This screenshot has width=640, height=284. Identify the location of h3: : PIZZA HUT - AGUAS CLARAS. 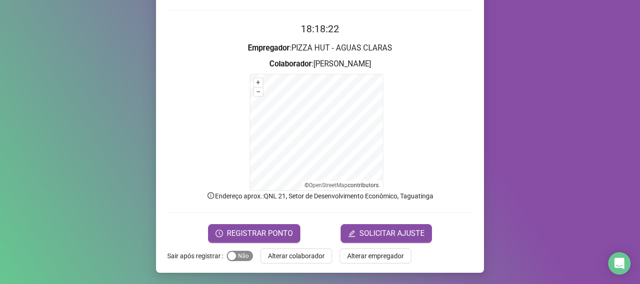
(320, 48).